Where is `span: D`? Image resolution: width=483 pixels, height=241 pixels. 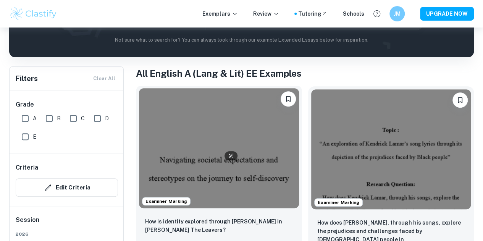
span: D is located at coordinates (107, 118).